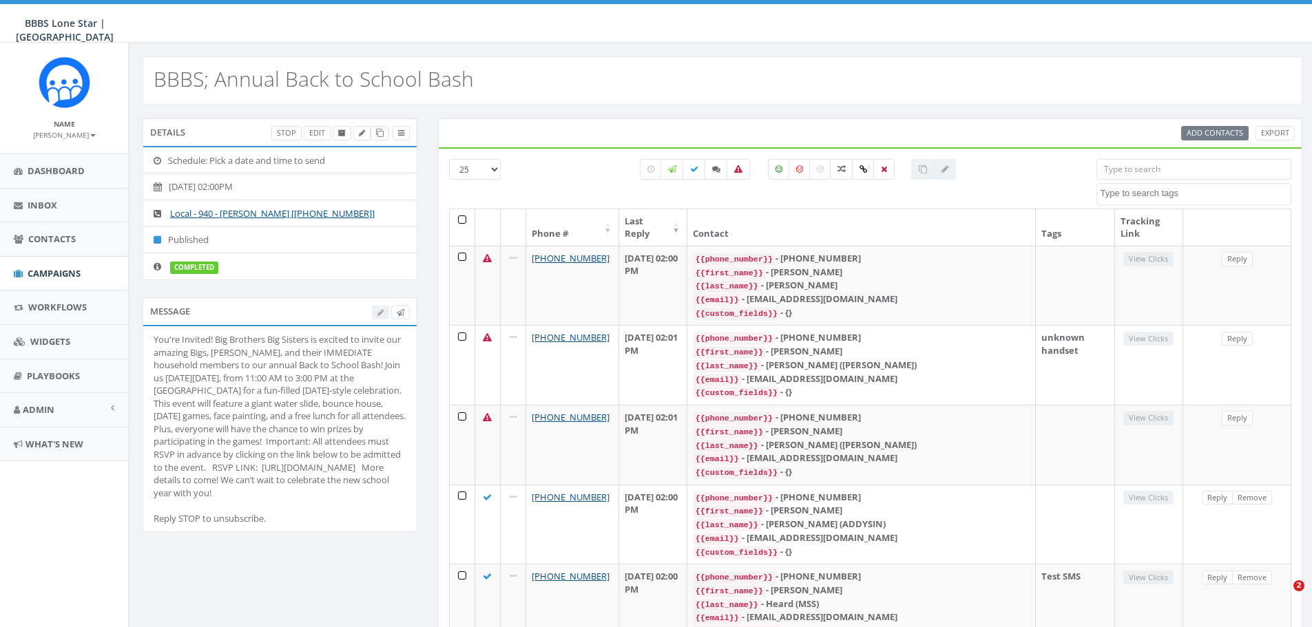  I want to click on a: Stop, so click(287, 133).